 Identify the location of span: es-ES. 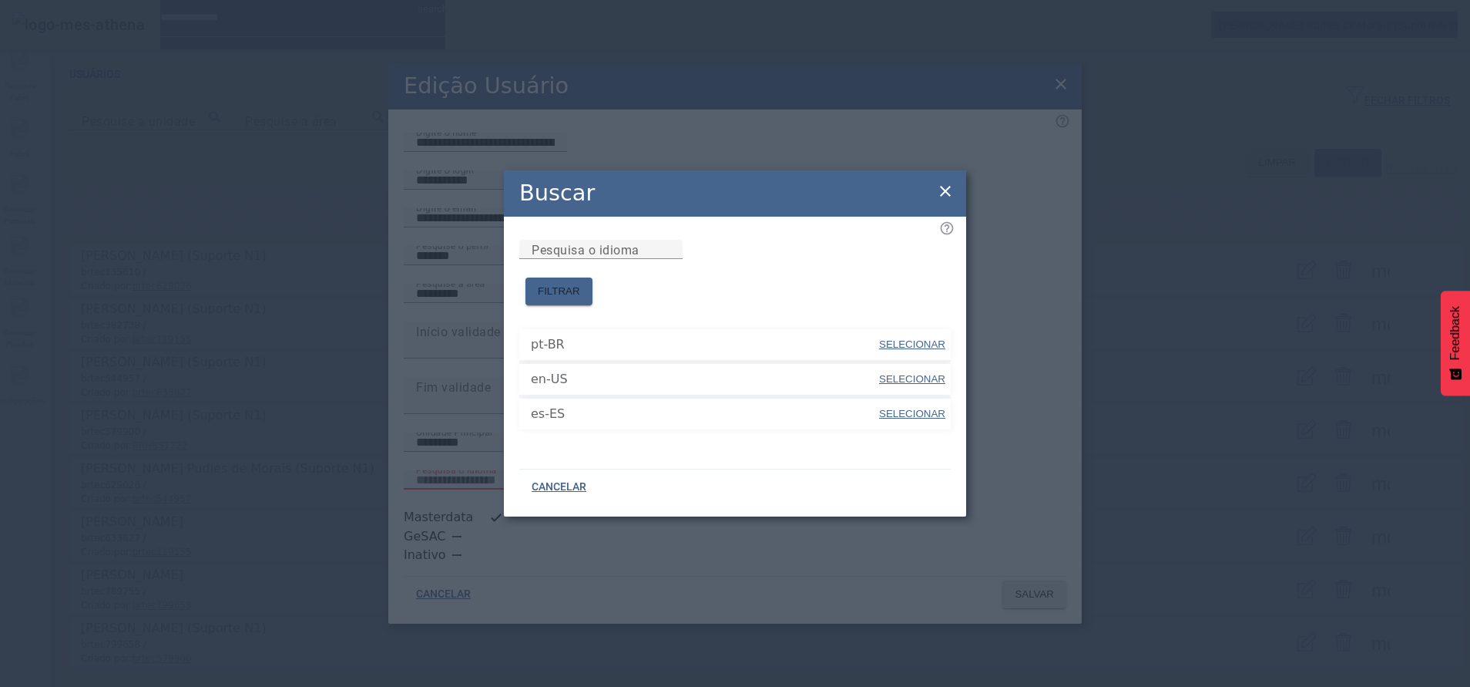
(704, 414).